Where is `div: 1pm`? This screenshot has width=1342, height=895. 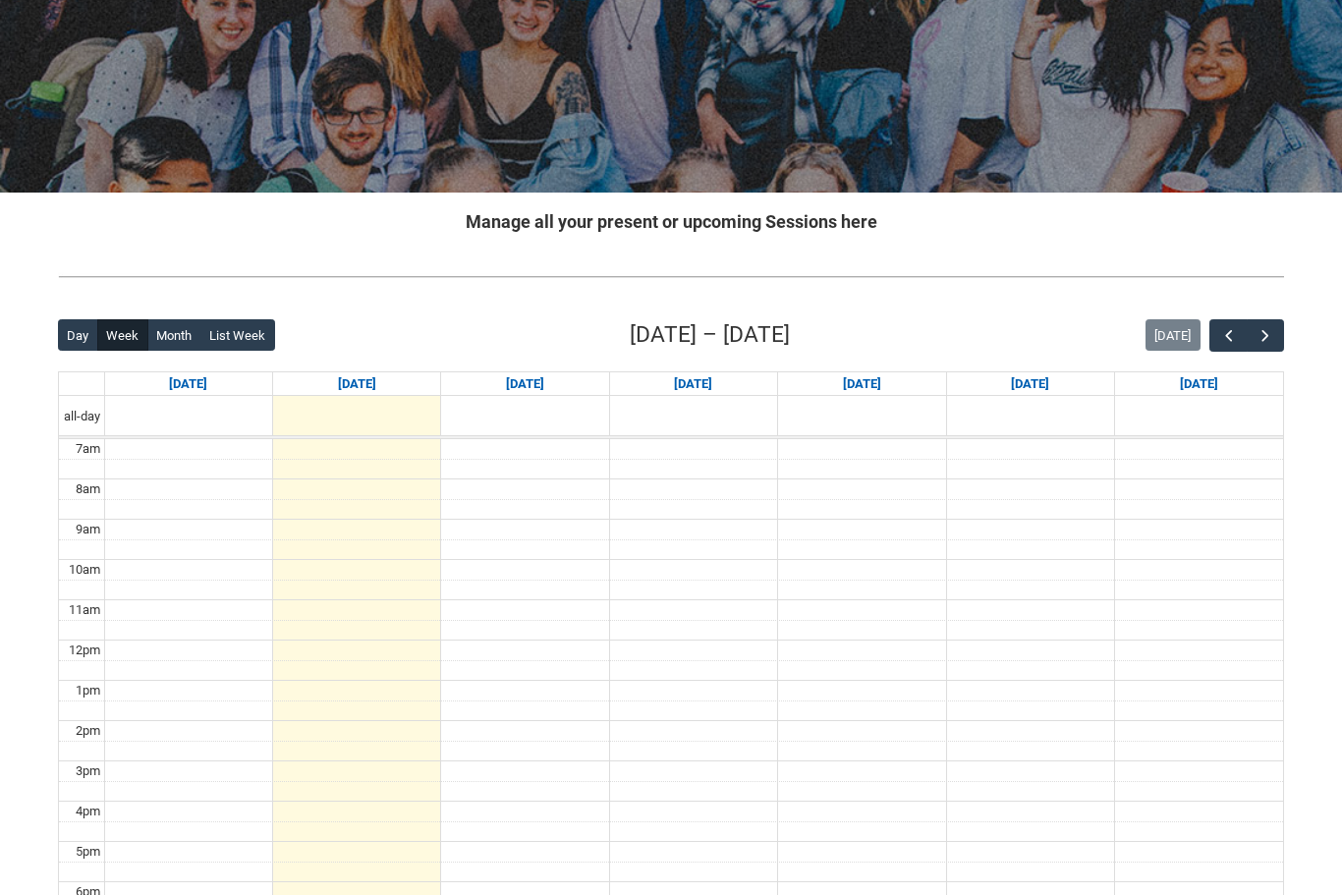
div: 1pm is located at coordinates (87, 691).